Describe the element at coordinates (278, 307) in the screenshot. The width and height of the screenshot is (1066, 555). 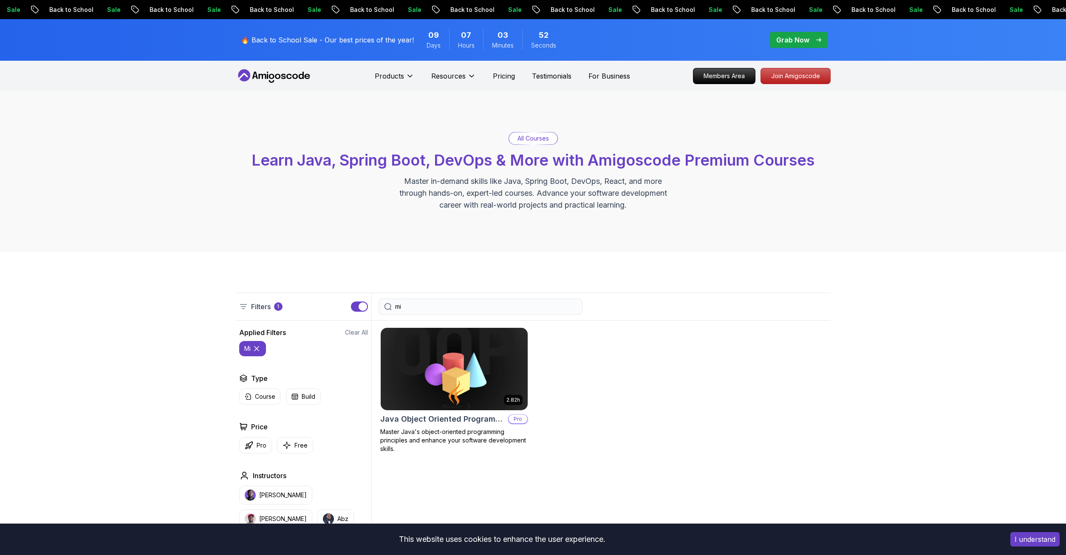
I see `p: 1` at that location.